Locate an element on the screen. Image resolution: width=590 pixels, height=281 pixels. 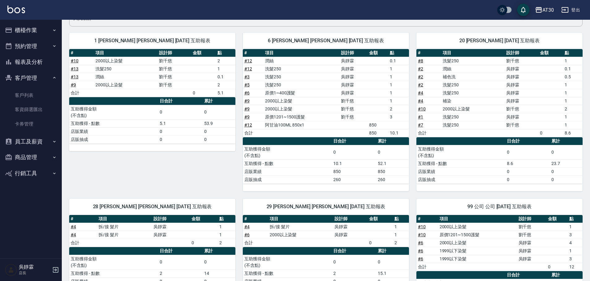
img: Logo is located at coordinates (16, 9).